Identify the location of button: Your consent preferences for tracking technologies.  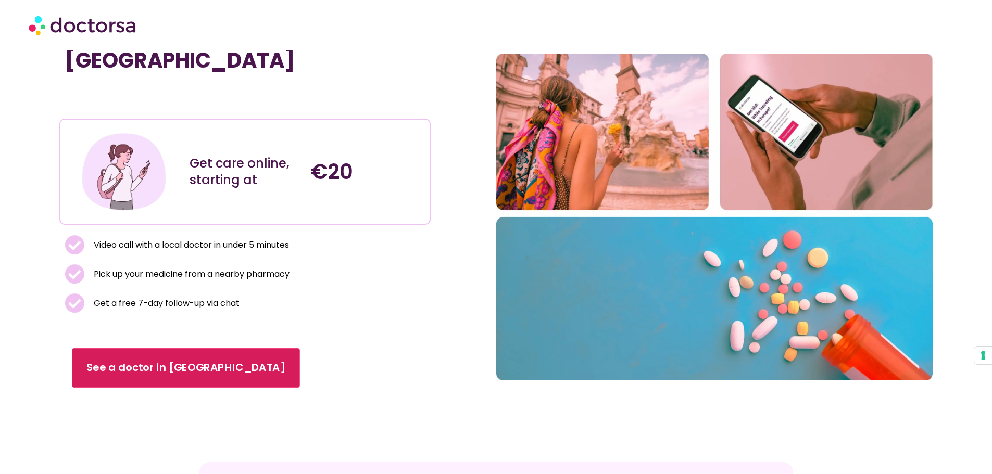
(983, 356).